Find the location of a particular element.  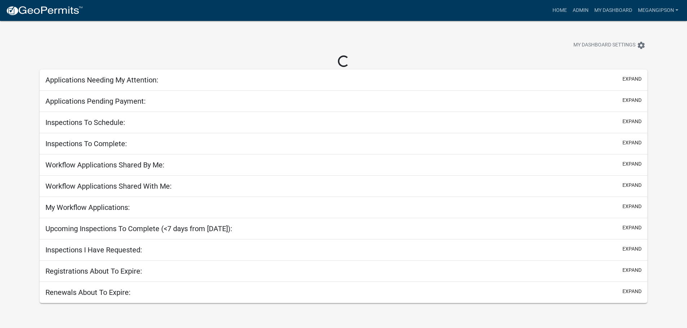

h5: Renewals About To Expire: is located at coordinates (88, 293).